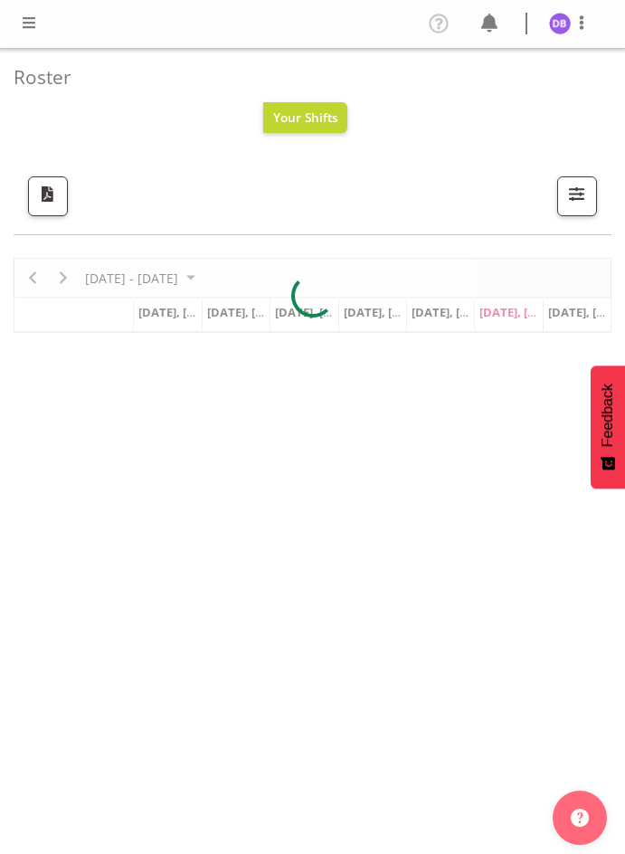 The height and width of the screenshot is (854, 625). I want to click on img: dawn-belshaw1857.jpg, so click(560, 24).